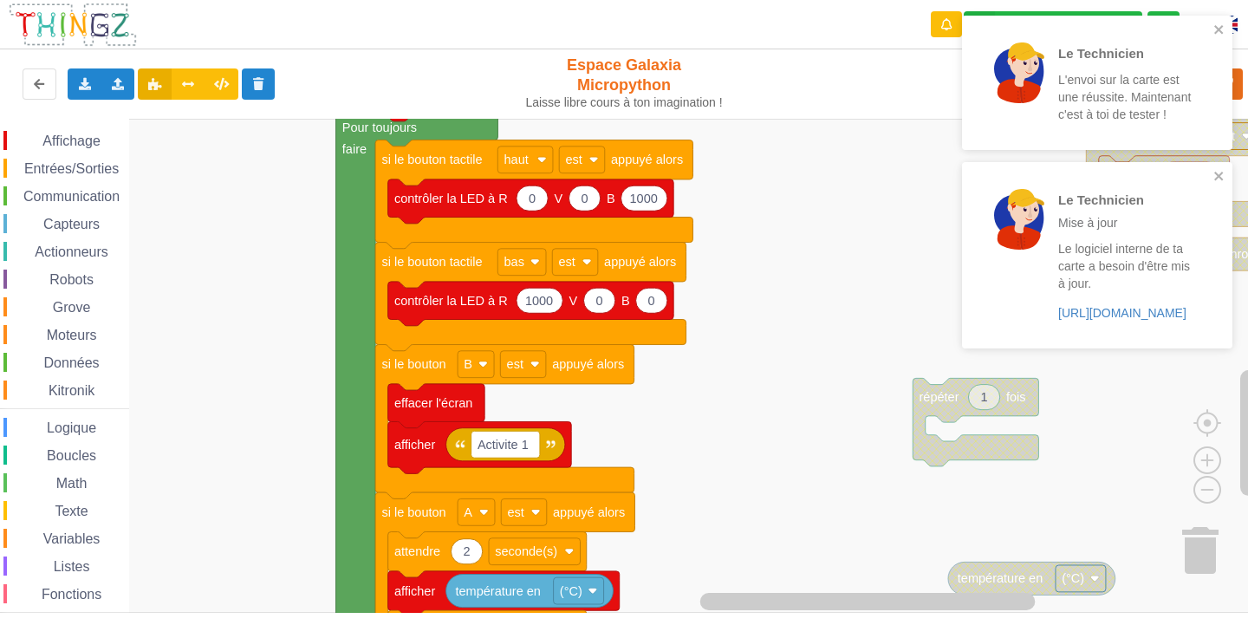  Describe the element at coordinates (514, 262) in the screenshot. I see `text: bas` at that location.